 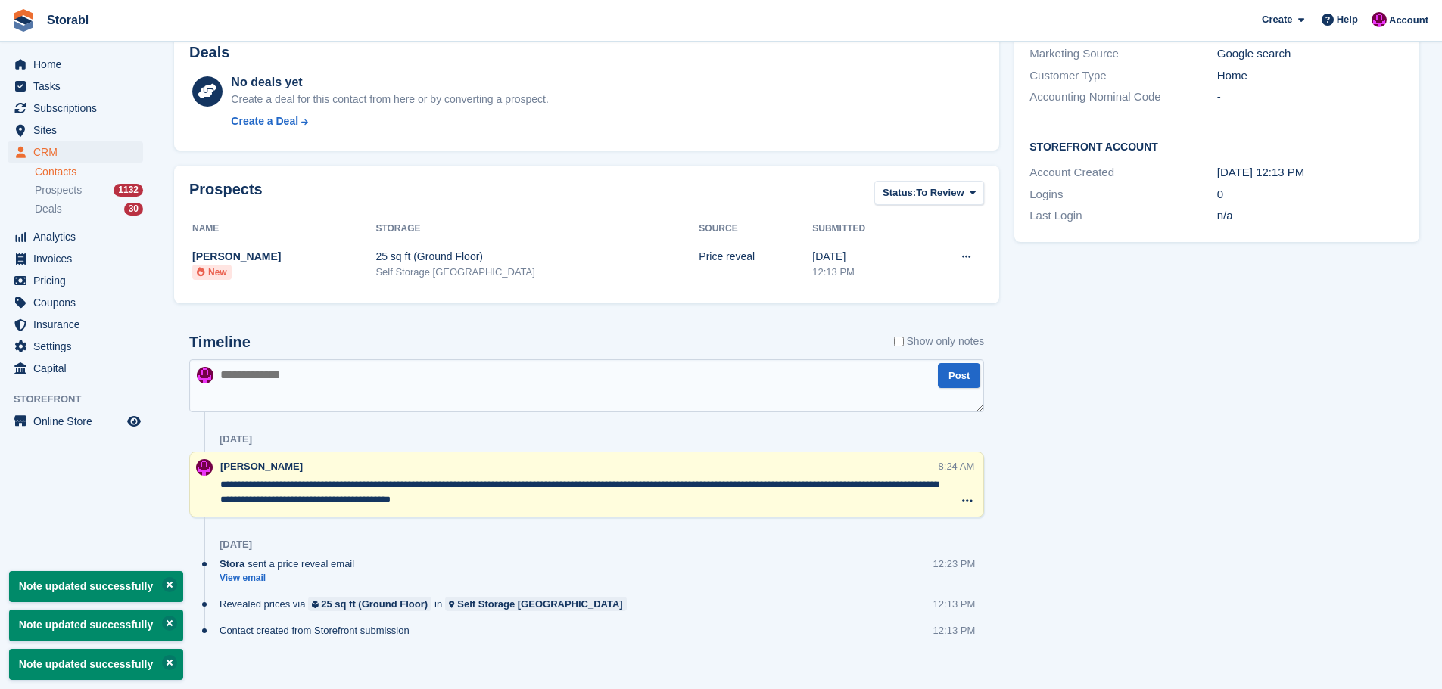 I want to click on span: Capital, so click(x=79, y=369).